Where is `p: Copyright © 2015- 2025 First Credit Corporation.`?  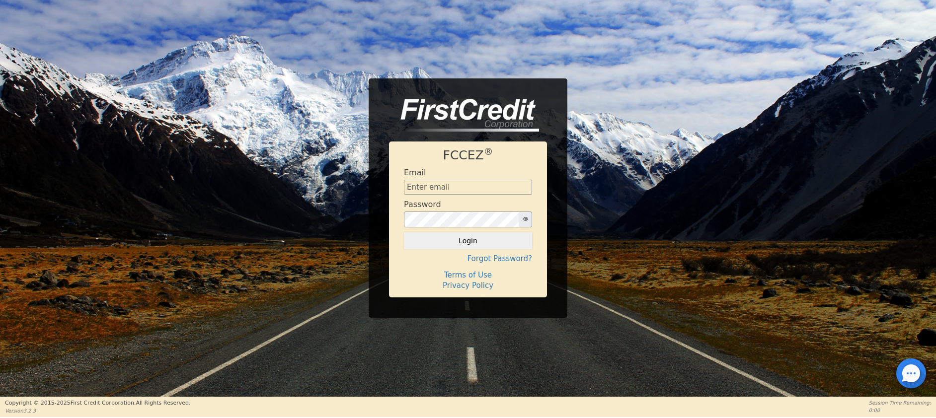
p: Copyright © 2015- 2025 First Credit Corporation. is located at coordinates (97, 403).